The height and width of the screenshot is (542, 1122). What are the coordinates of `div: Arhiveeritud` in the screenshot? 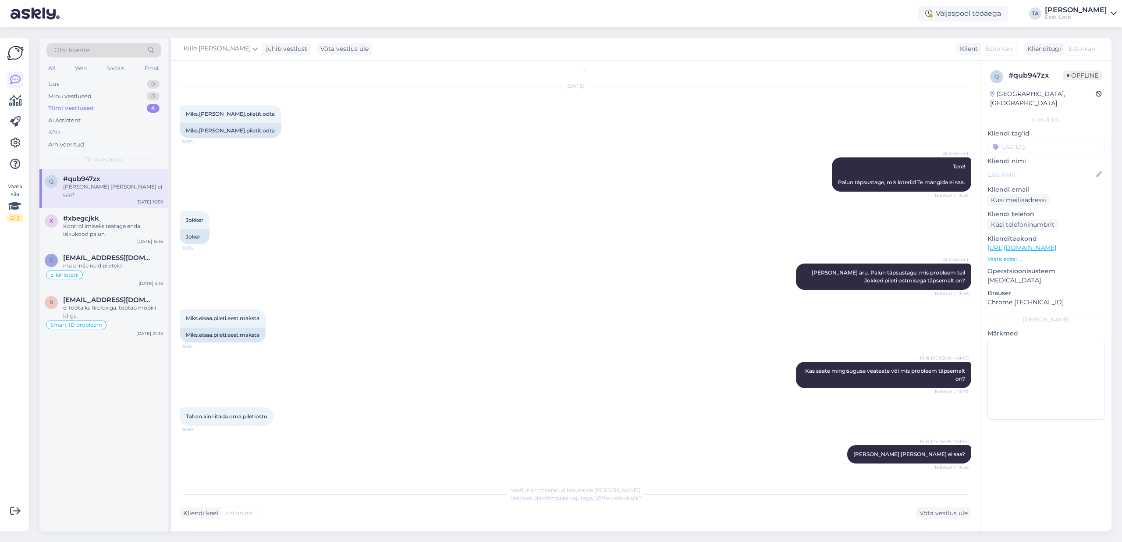 It's located at (66, 145).